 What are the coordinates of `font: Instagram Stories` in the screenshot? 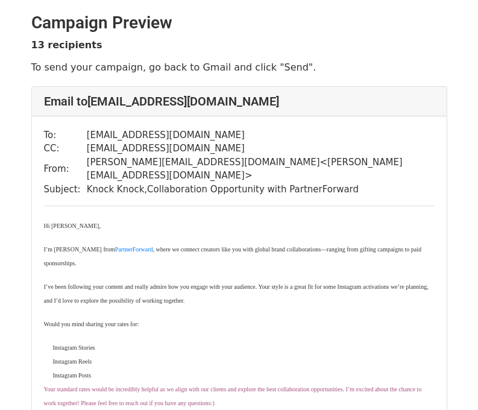 It's located at (74, 347).